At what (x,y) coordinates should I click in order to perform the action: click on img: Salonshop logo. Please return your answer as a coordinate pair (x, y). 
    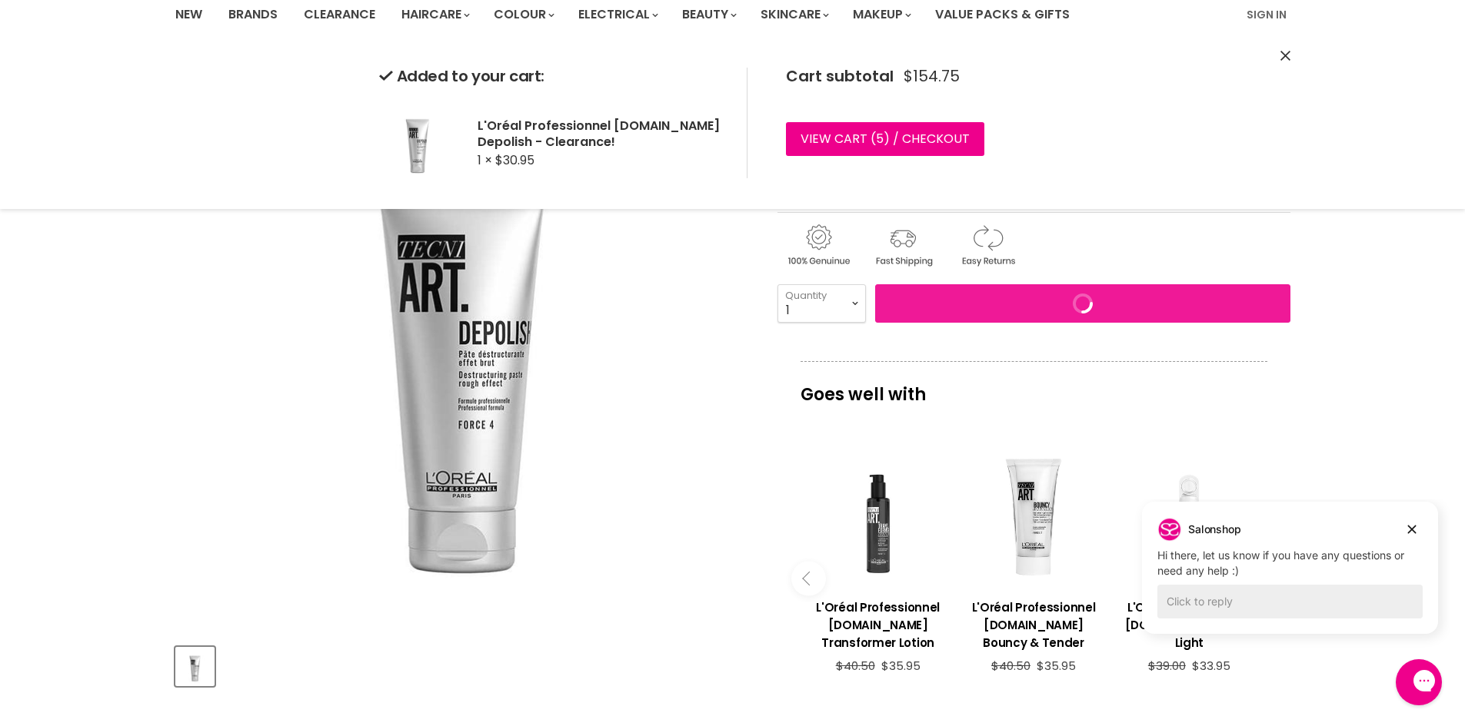
    Looking at the image, I should click on (39, 30).